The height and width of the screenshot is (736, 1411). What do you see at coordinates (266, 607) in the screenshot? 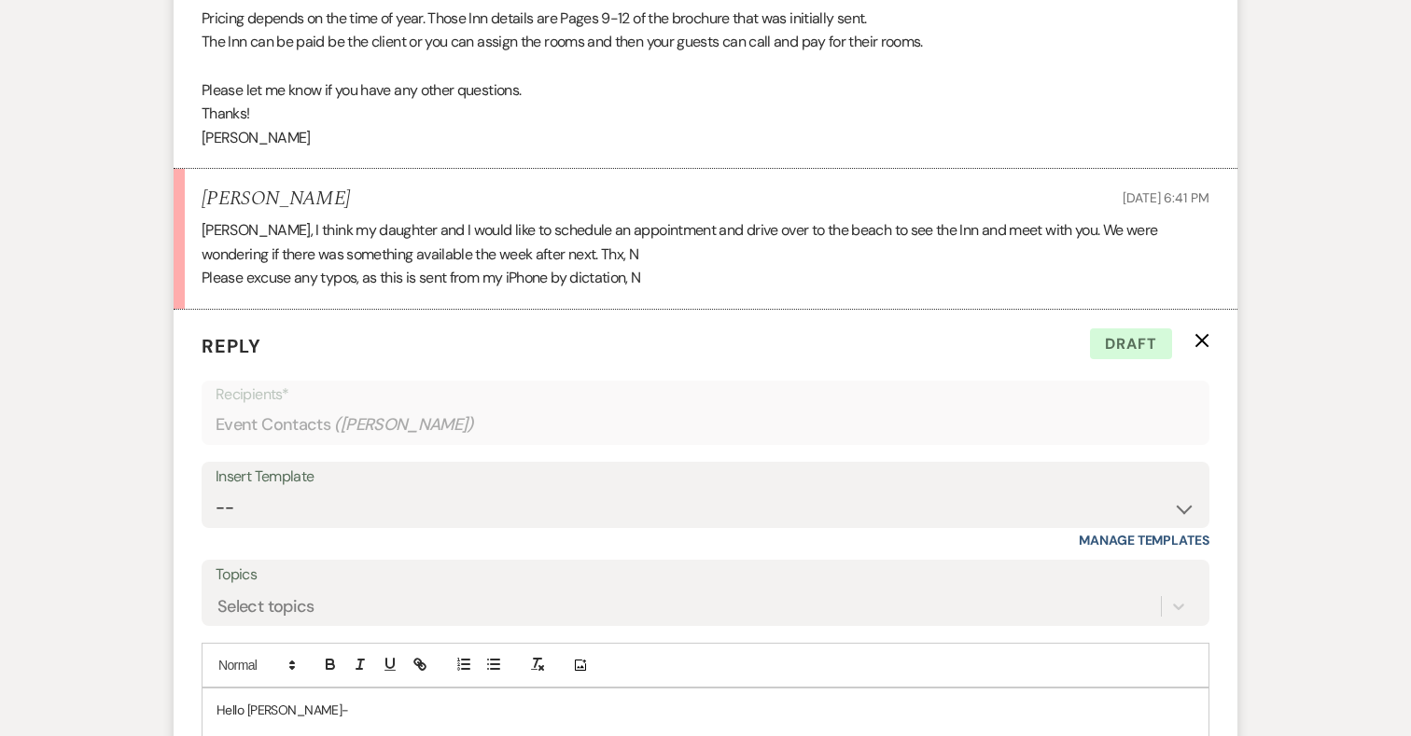
I see `div: Select topics` at bounding box center [266, 607].